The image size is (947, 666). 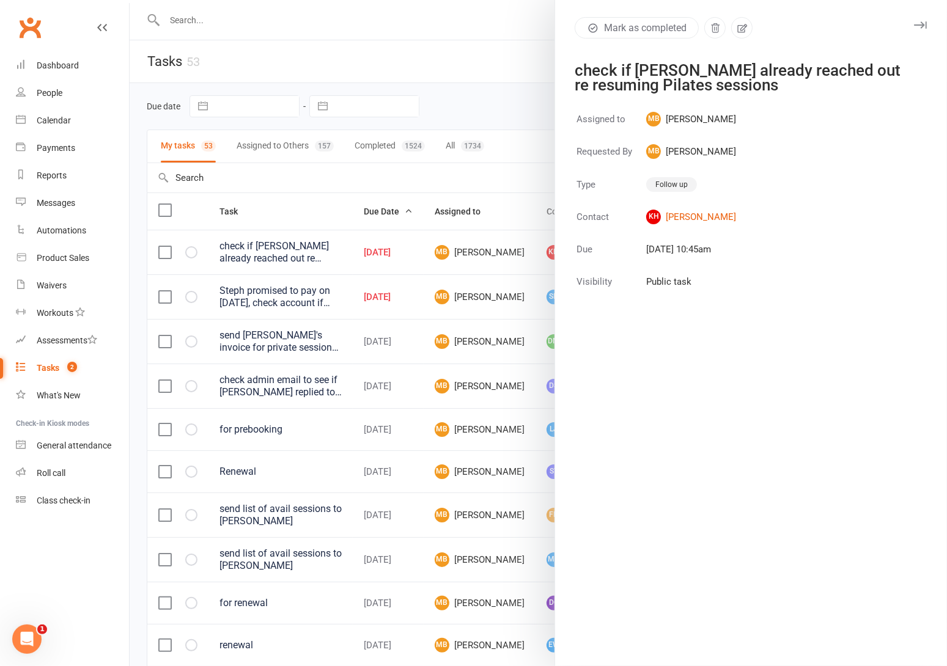 What do you see at coordinates (50, 93) in the screenshot?
I see `div: People` at bounding box center [50, 93].